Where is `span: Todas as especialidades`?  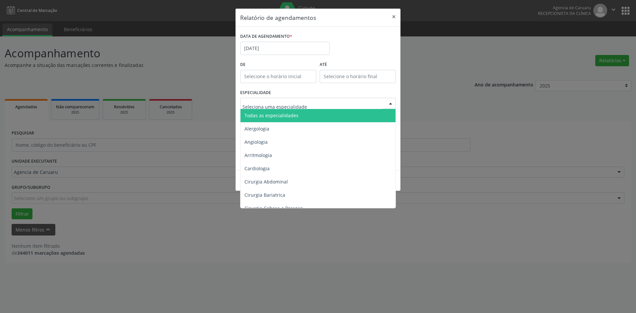
span: Todas as especialidades is located at coordinates (271, 115).